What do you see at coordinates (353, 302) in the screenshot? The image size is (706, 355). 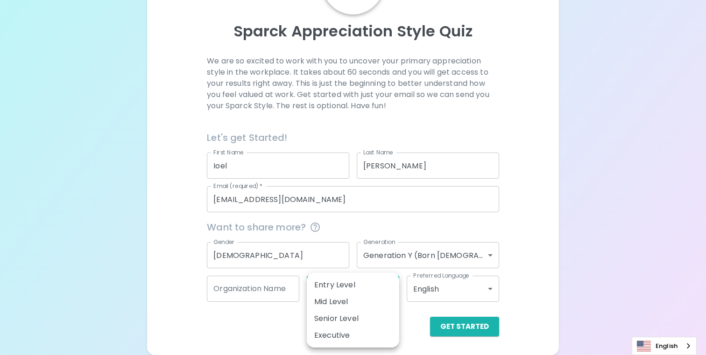 I see `li: Mid Level` at bounding box center [353, 302].